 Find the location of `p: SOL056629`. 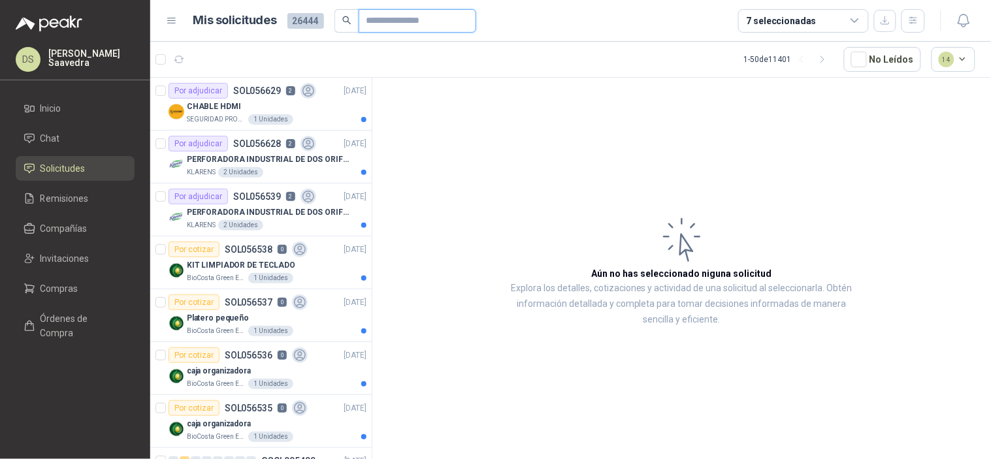

p: SOL056629 is located at coordinates (257, 91).